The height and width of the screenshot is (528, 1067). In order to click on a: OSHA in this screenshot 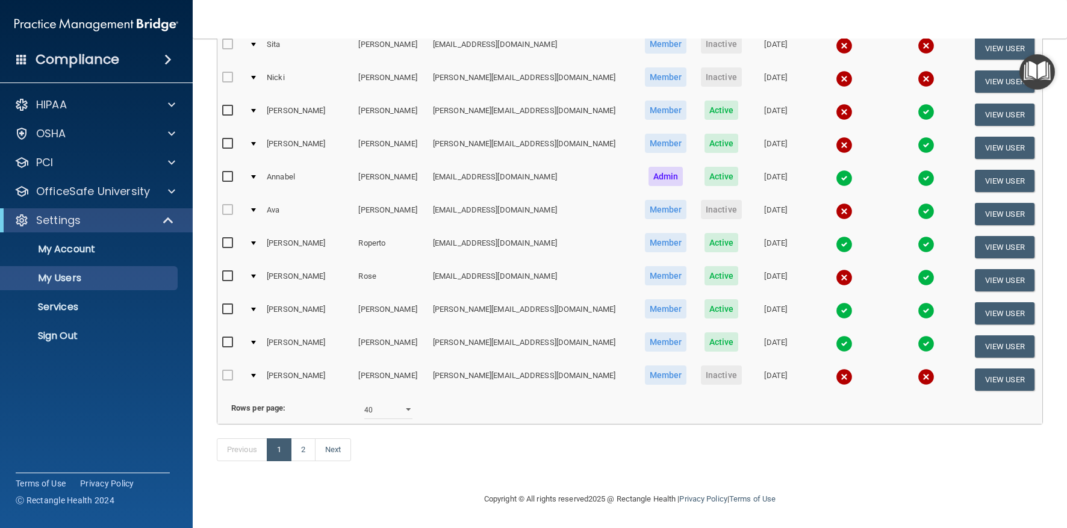, I will do `click(95, 134)`.